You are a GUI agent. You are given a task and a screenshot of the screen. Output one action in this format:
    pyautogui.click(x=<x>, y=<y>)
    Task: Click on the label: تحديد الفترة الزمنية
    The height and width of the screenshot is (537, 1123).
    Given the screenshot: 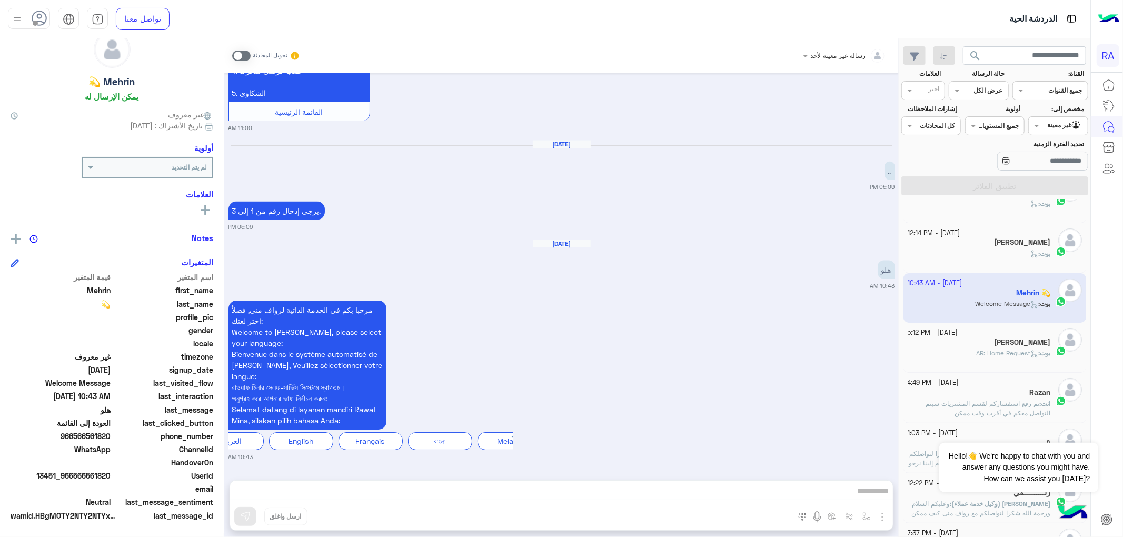 What is the action you would take?
    pyautogui.click(x=1025, y=144)
    